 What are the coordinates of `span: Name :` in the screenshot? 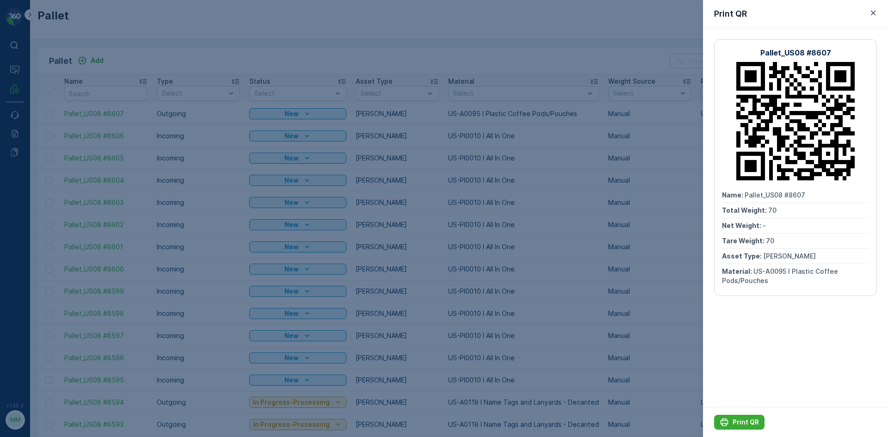 It's located at (733, 195).